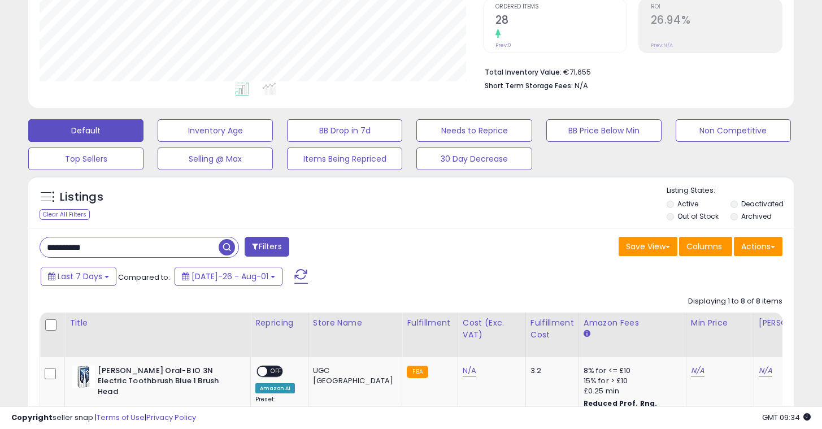 The height and width of the screenshot is (429, 822). What do you see at coordinates (716, 21) in the screenshot?
I see `h2: 26.94%` at bounding box center [716, 21].